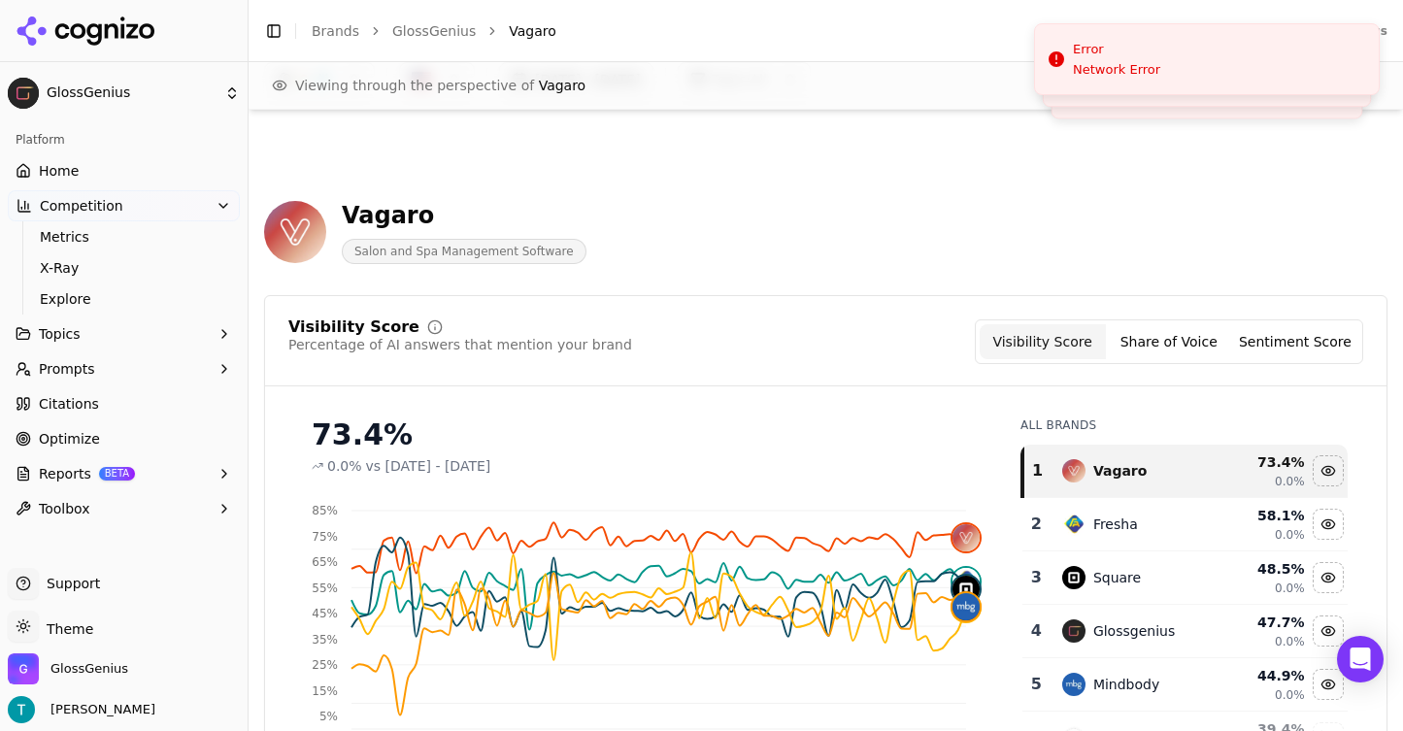 The height and width of the screenshot is (731, 1403). What do you see at coordinates (1295, 342) in the screenshot?
I see `button: Sentiment Score` at bounding box center [1295, 342].